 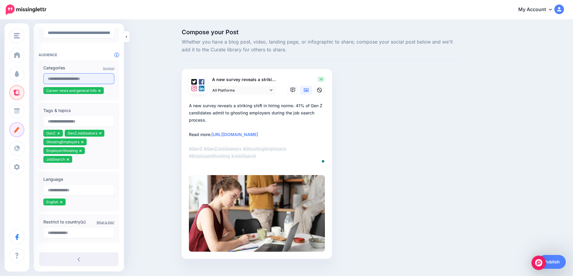 What do you see at coordinates (79, 55) in the screenshot?
I see `h4: Audience` at bounding box center [79, 55].